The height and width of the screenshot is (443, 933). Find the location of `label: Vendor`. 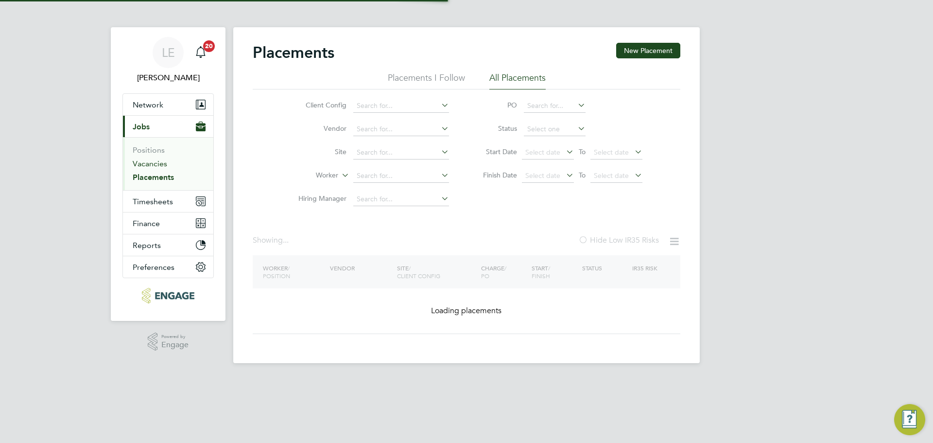

label: Vendor is located at coordinates (318, 128).